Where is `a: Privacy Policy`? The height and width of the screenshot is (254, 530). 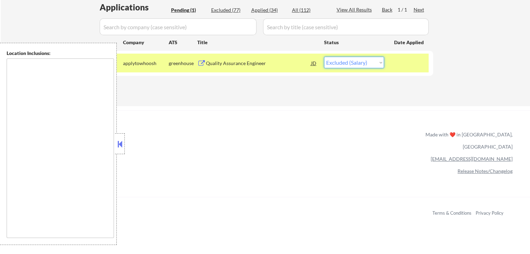
a: Privacy Policy is located at coordinates (490, 213).